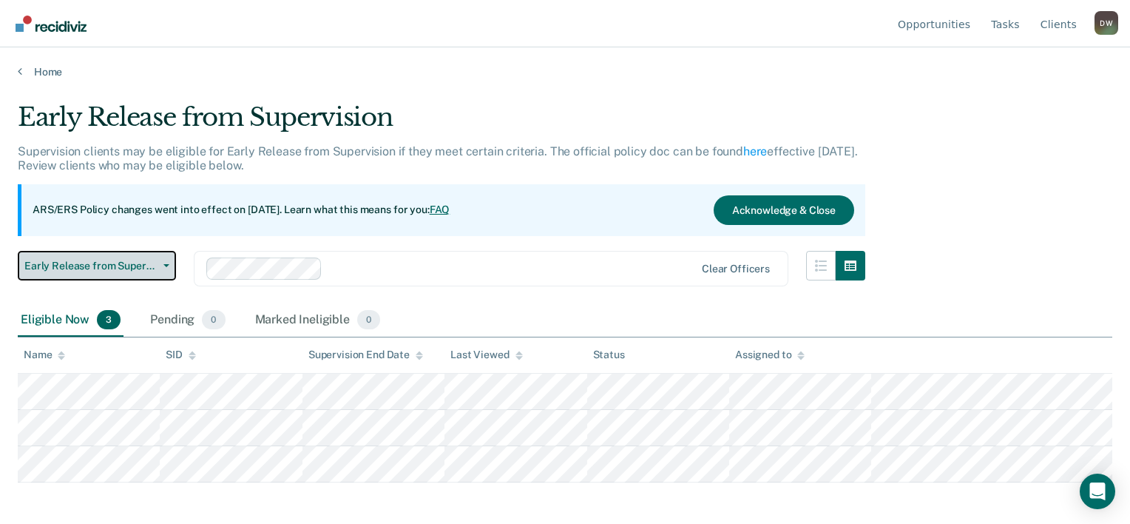 This screenshot has width=1130, height=524. Describe the element at coordinates (97, 266) in the screenshot. I see `button: Early Release from Supervision` at that location.